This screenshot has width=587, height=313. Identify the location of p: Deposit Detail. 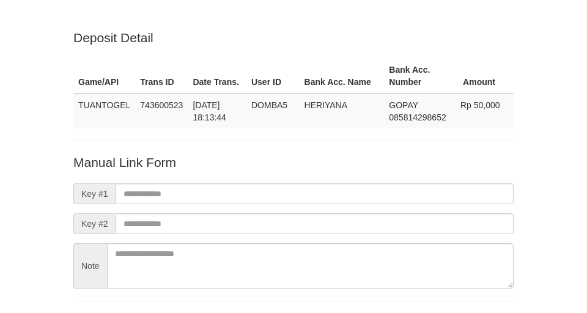
(293, 37).